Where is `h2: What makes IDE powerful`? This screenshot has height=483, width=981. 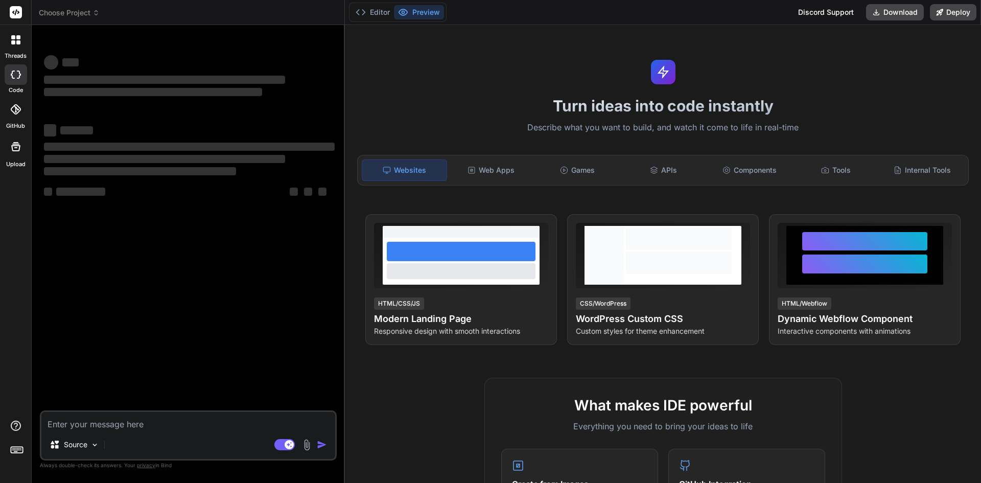 h2: What makes IDE powerful is located at coordinates (664, 405).